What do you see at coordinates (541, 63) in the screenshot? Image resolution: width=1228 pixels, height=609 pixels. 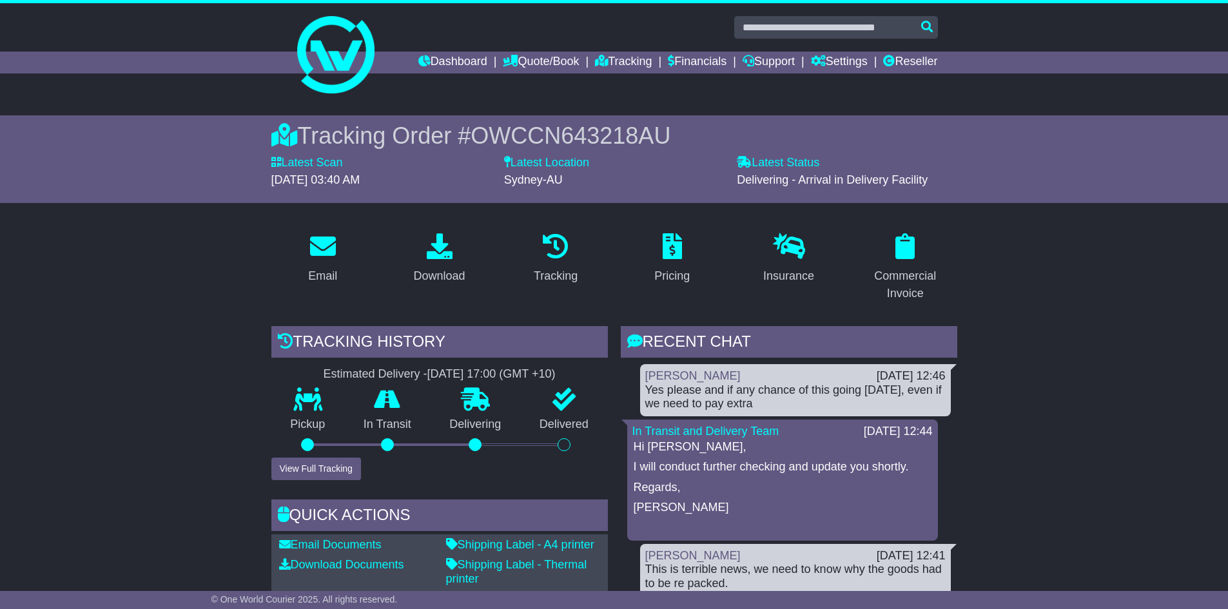 I see `a: Quote/Book` at bounding box center [541, 63].